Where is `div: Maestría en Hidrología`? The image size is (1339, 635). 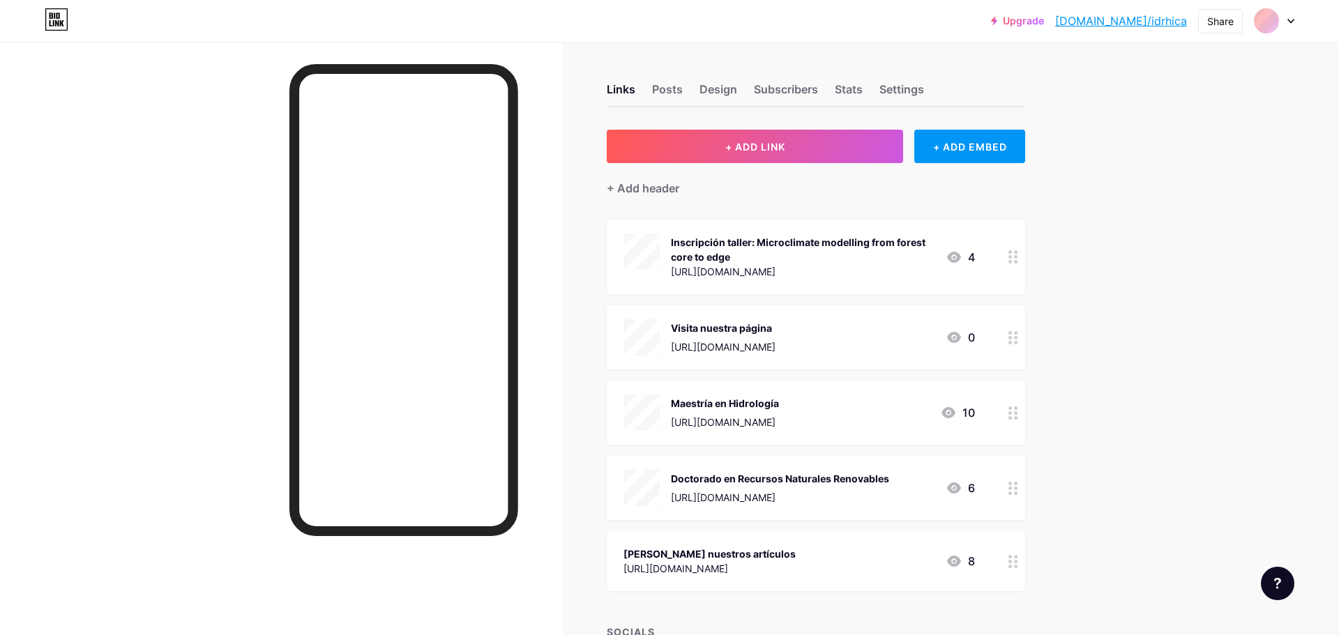 div: Maestría en Hidrología is located at coordinates (725, 403).